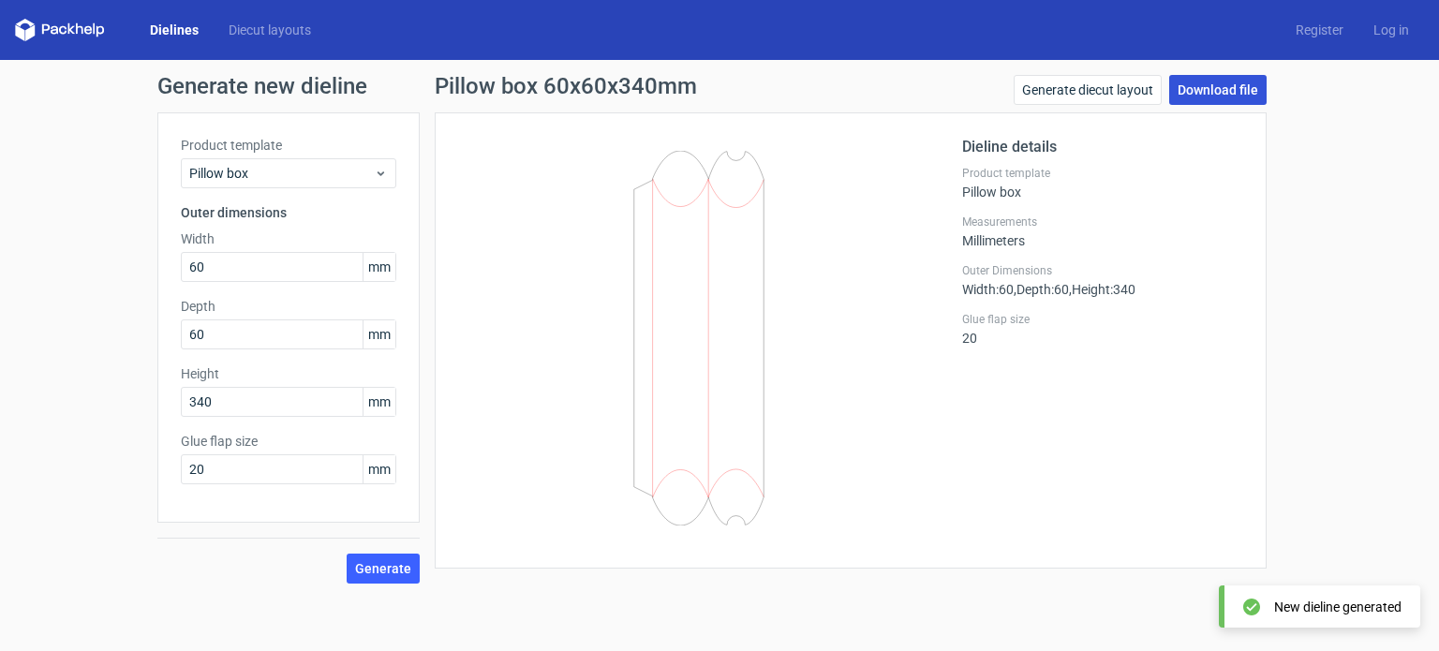  I want to click on a: Log in, so click(1391, 30).